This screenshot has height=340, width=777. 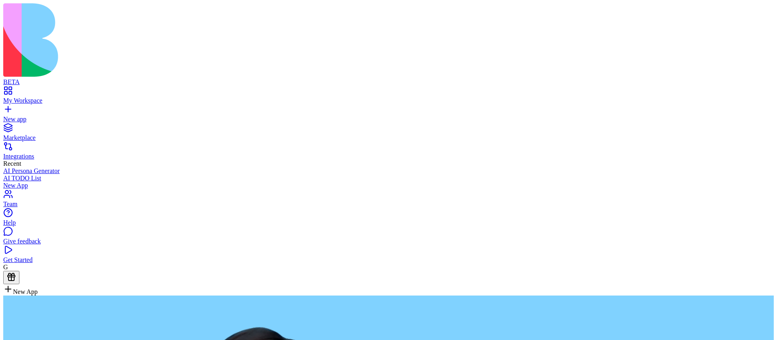 What do you see at coordinates (388, 78) in the screenshot?
I see `a: BETA` at bounding box center [388, 78].